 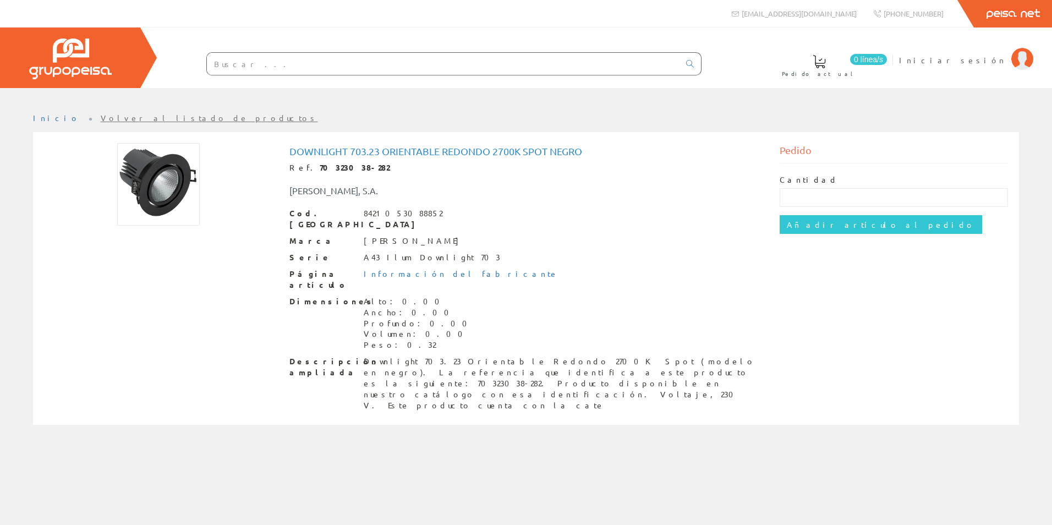 What do you see at coordinates (526, 168) in the screenshot?
I see `div: Ref.` at bounding box center [526, 168].